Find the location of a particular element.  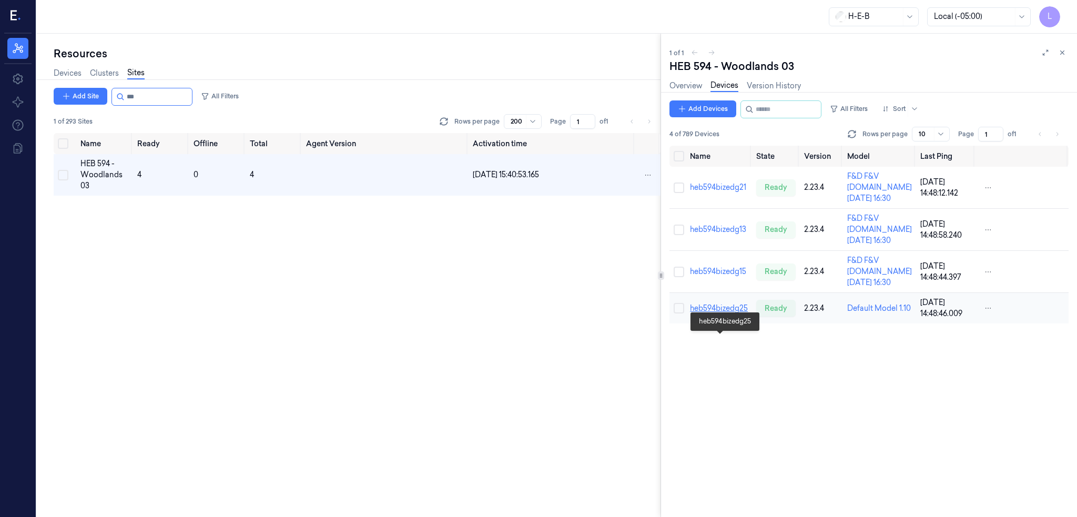

button: Add Site is located at coordinates (80, 96).